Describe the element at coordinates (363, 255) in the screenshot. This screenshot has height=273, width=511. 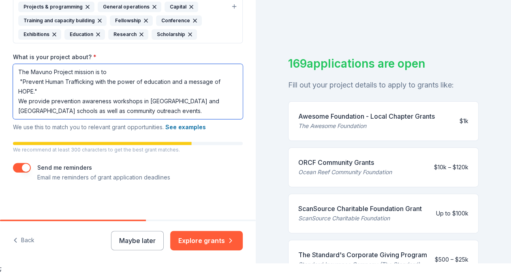
I see `div: The Standard's Corporate Giving Program` at that location.